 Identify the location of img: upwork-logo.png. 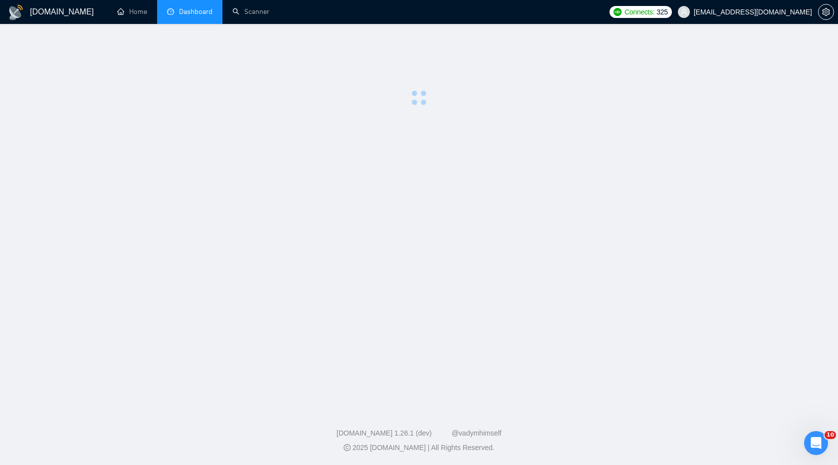
(618, 12).